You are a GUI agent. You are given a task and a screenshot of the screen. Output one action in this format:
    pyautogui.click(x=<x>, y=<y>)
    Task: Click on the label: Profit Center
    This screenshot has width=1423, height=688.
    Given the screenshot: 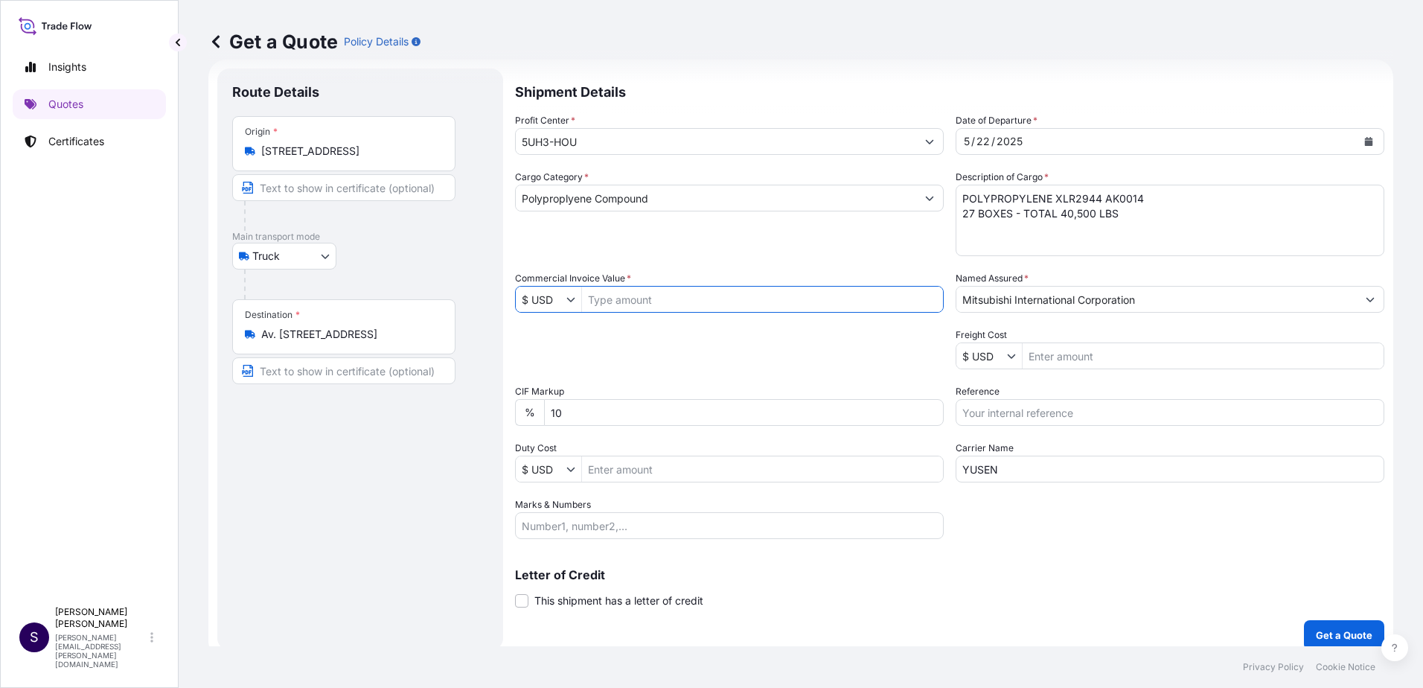 What is the action you would take?
    pyautogui.click(x=545, y=121)
    